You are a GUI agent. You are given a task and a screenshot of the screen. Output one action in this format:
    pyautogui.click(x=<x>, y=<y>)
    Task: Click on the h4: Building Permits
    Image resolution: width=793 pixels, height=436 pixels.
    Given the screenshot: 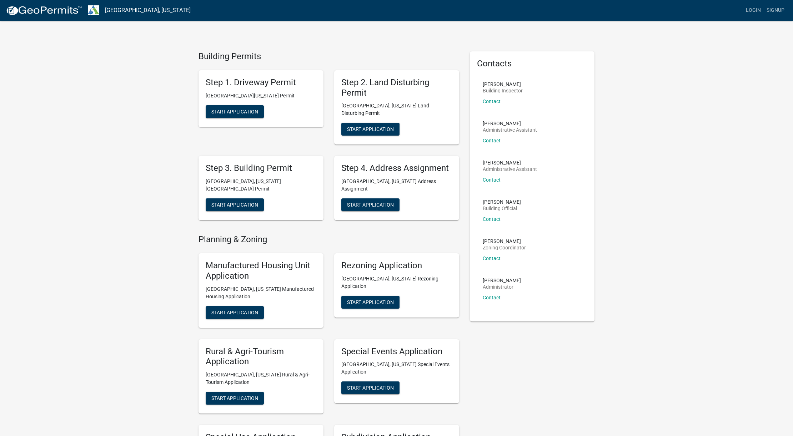 What is the action you would take?
    pyautogui.click(x=329, y=56)
    